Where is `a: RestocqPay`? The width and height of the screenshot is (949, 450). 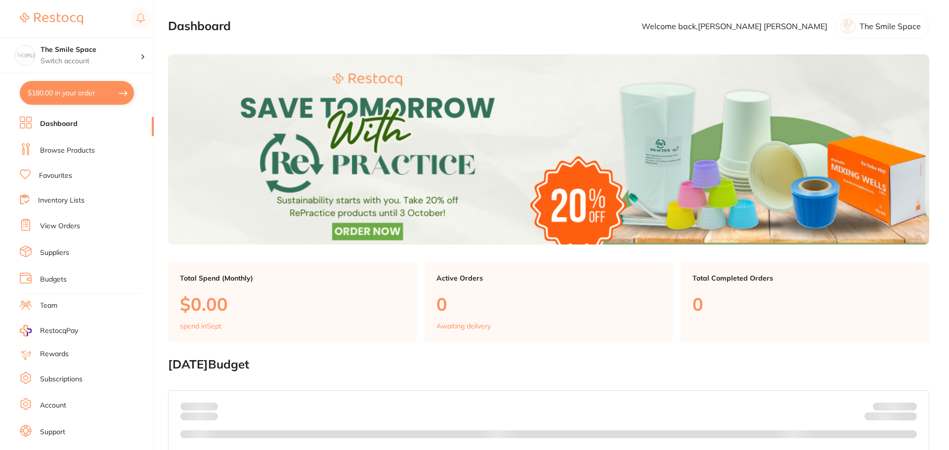
a: RestocqPay is located at coordinates (49, 331).